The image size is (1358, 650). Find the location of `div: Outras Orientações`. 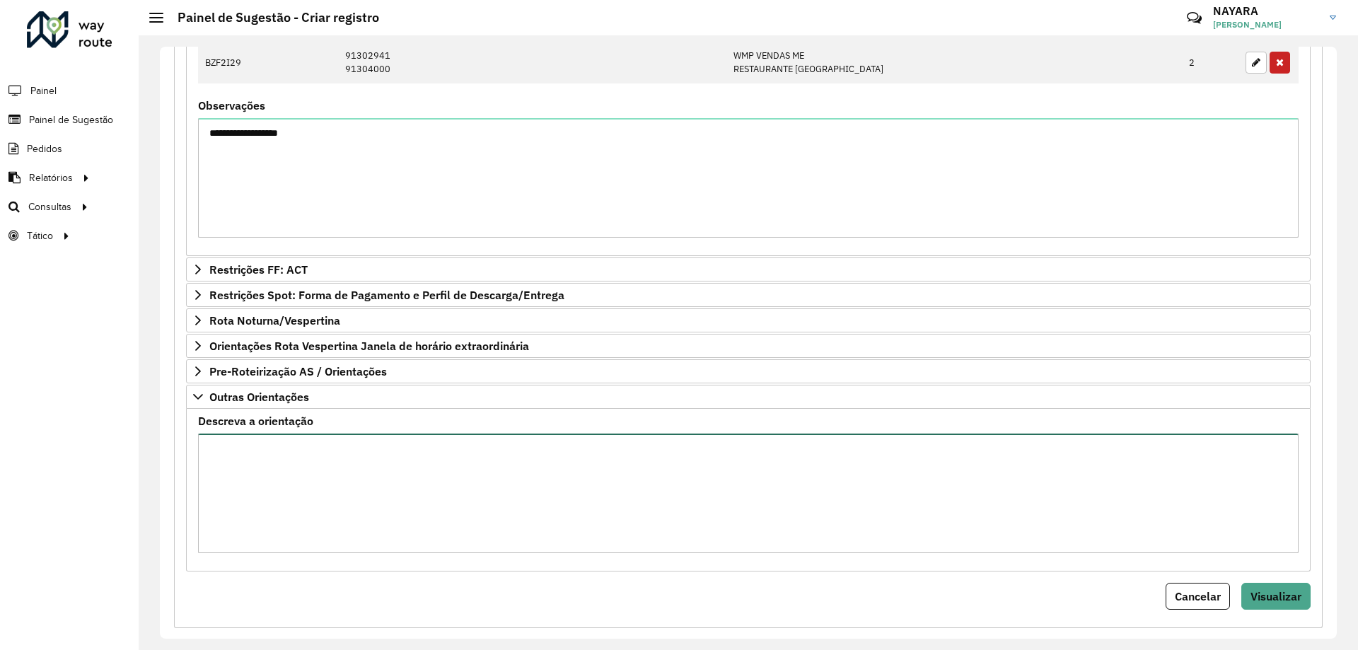

div: Outras Orientações is located at coordinates (748, 489).